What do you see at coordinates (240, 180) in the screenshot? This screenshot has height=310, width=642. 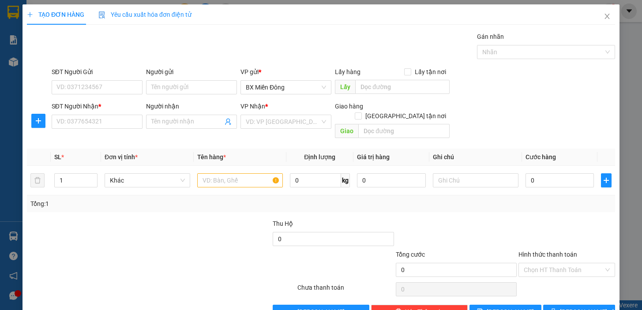 I see `input: VD: Bàn, Ghế` at bounding box center [240, 180].